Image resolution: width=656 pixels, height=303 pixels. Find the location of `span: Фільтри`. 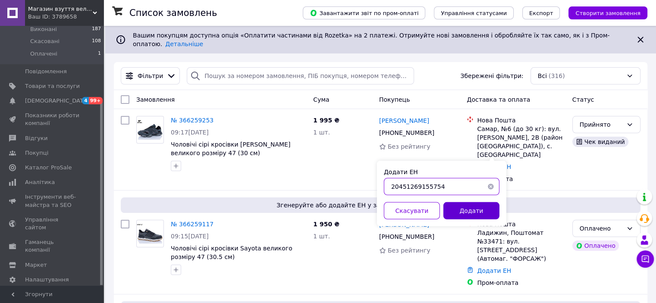

span: Фільтри is located at coordinates (150, 76).